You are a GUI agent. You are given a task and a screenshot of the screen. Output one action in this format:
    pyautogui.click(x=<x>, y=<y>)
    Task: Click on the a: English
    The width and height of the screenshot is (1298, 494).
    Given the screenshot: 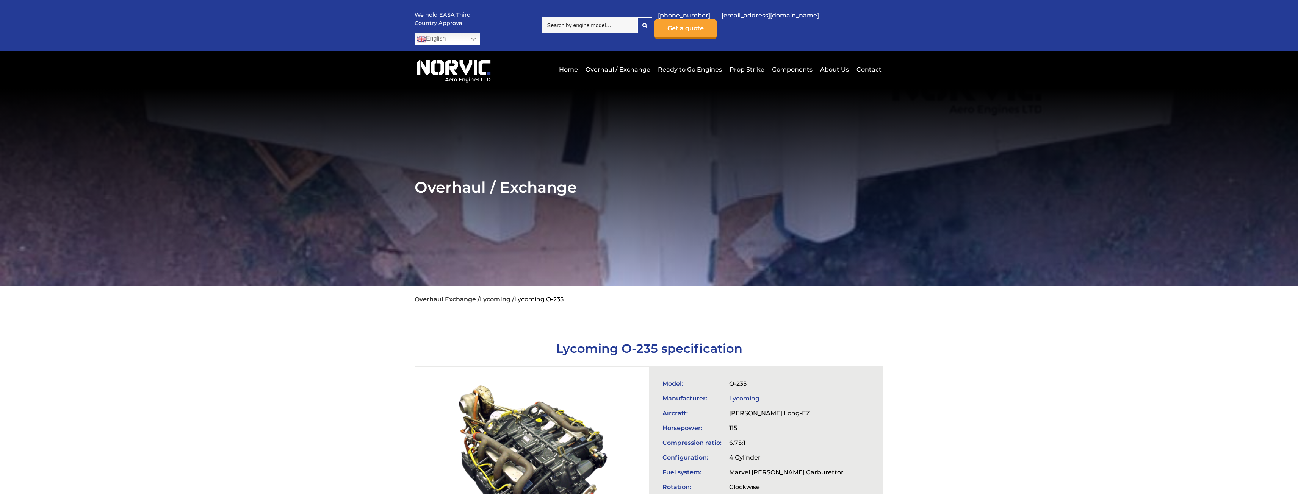 What is the action you would take?
    pyautogui.click(x=447, y=39)
    